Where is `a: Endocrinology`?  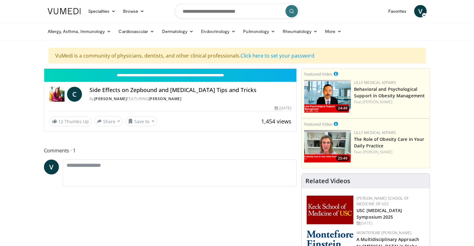 a: Endocrinology is located at coordinates (218, 31).